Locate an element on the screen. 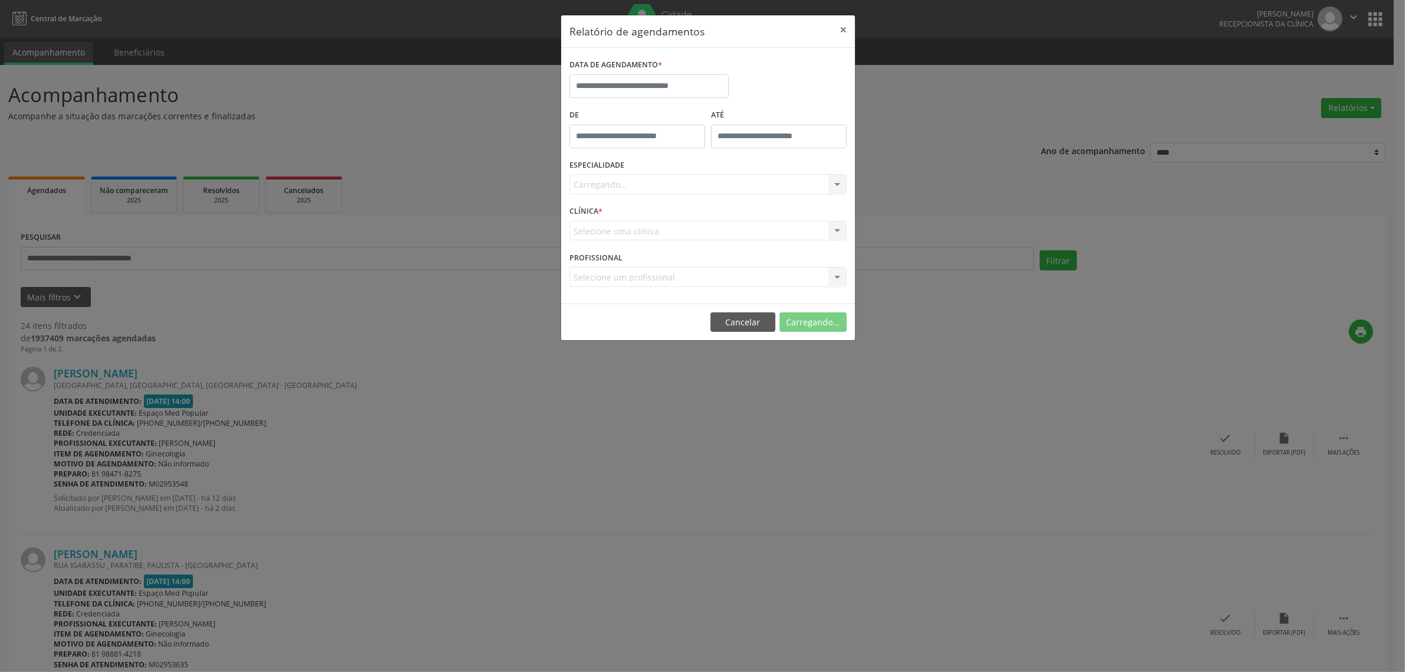 The image size is (1405, 672). label: ESPECIALIDADE is located at coordinates (597, 165).